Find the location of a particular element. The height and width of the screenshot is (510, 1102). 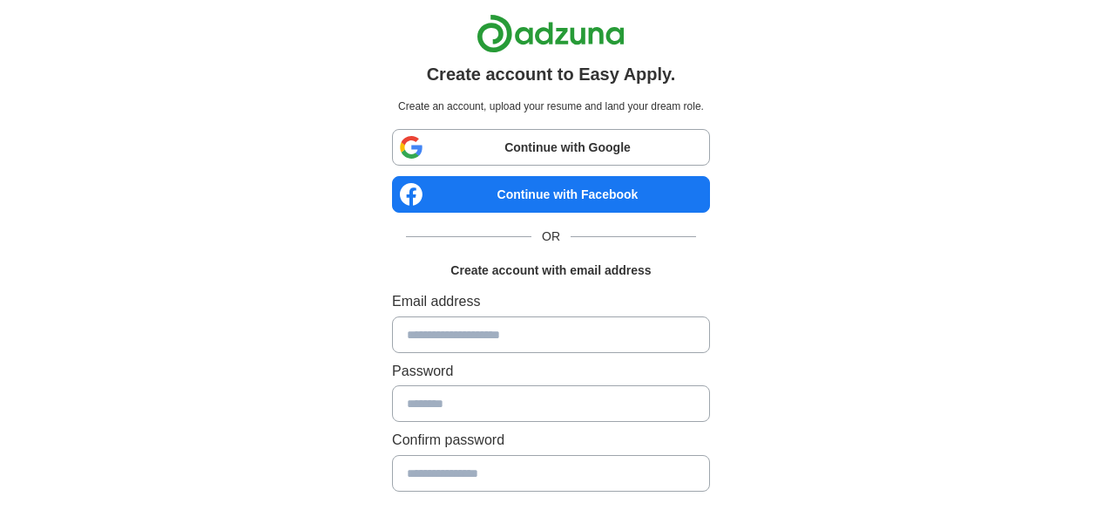

a: Continue with Facebook is located at coordinates (551, 194).